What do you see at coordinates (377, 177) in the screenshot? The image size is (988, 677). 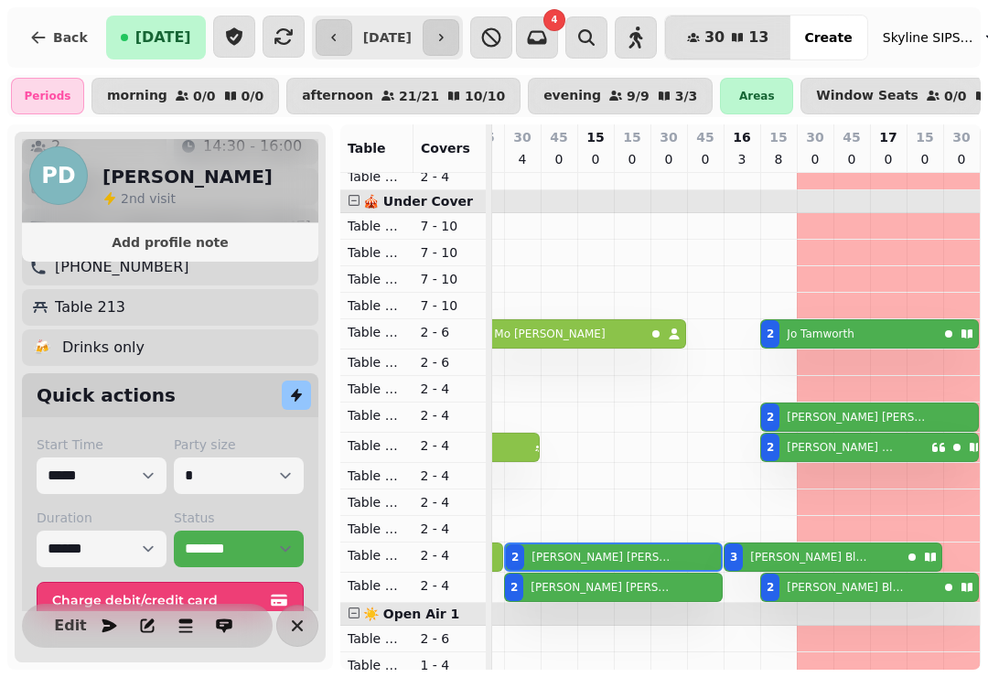 I see `p: Table 116` at bounding box center [377, 177].